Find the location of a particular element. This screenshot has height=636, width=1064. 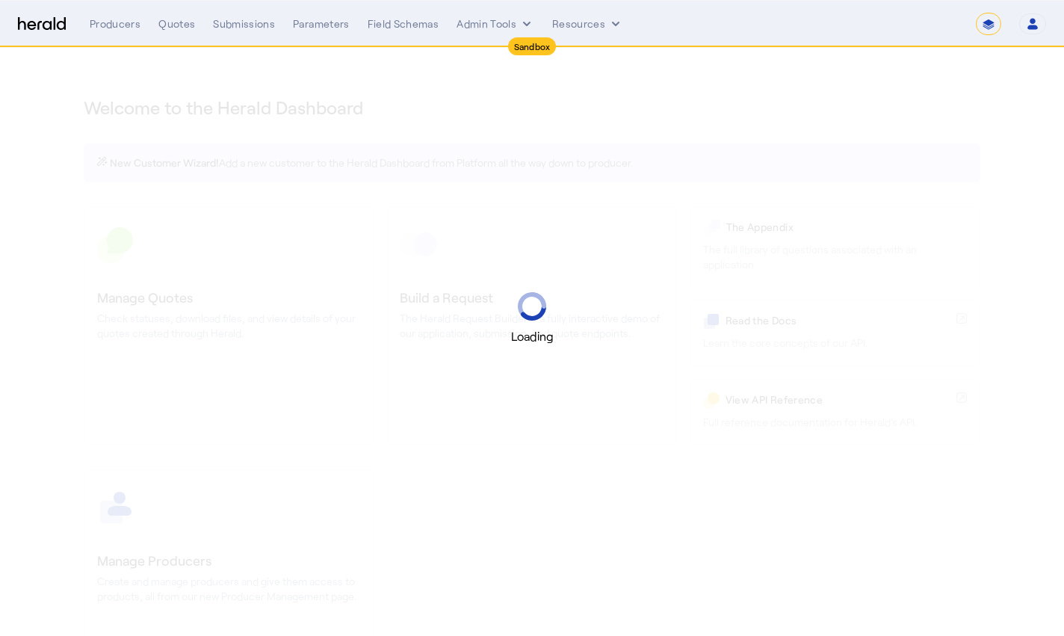

button: Resources dropdown menu is located at coordinates (587, 24).